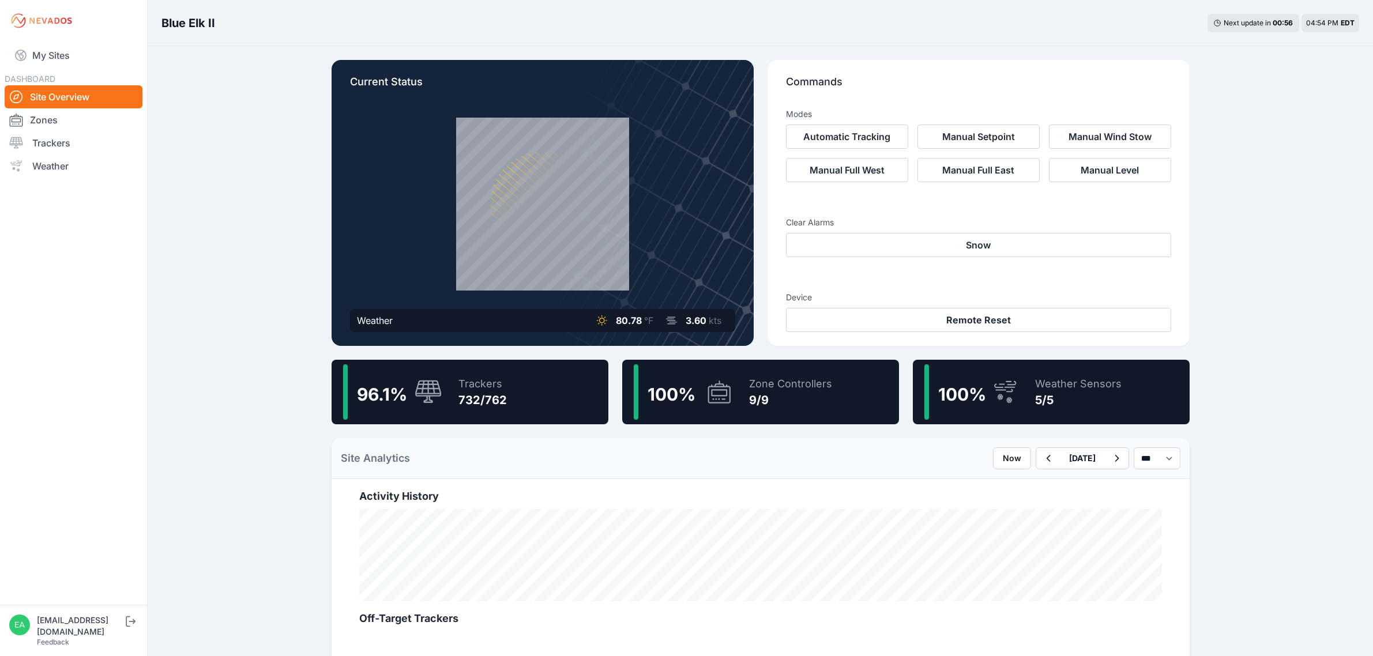 This screenshot has width=1373, height=656. I want to click on div: 5/5, so click(1078, 400).